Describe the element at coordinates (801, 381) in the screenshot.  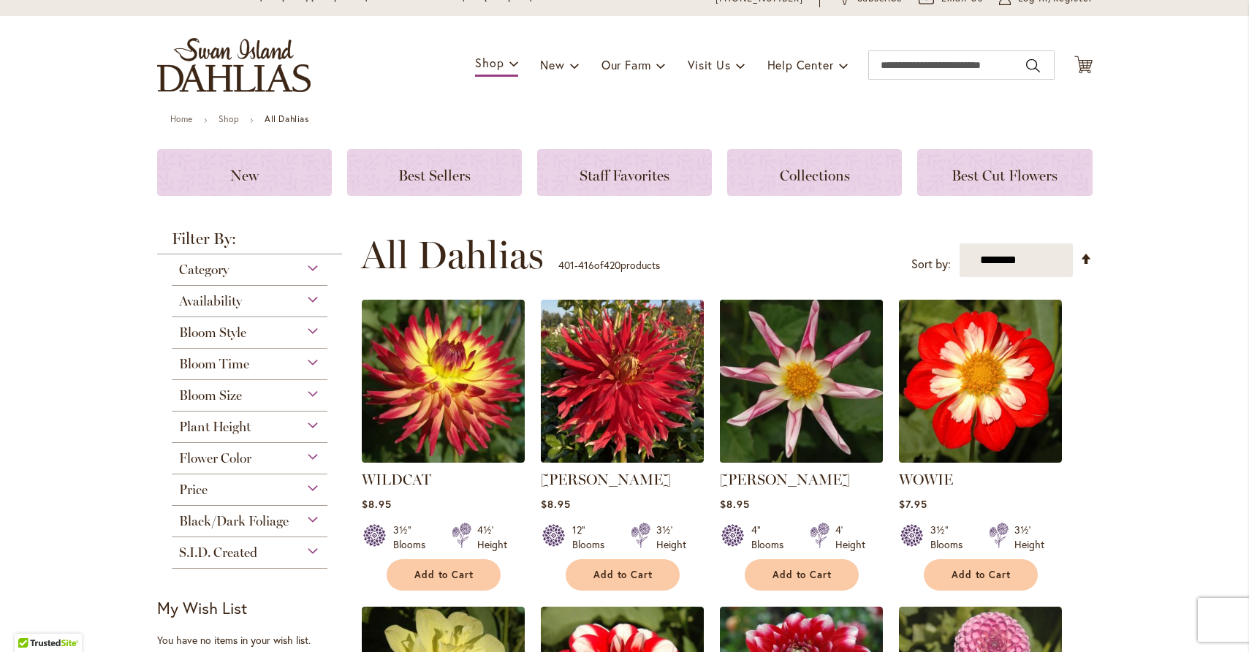
I see `img: WILLIE WILLIE` at that location.